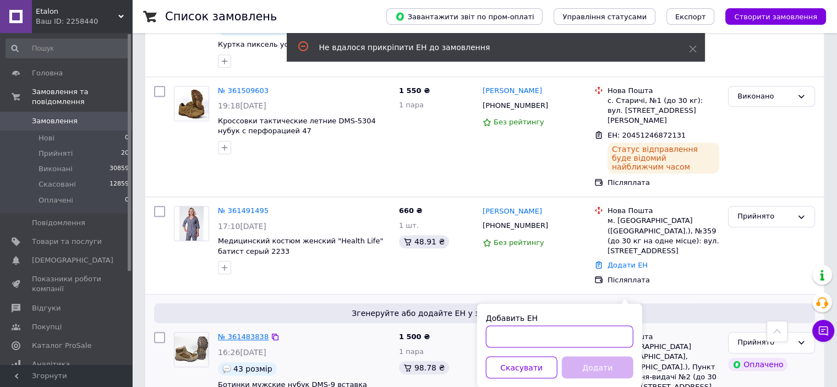 The image size is (837, 387). What do you see at coordinates (84, 21) in the screenshot?
I see `div: Ваш ID: 2258440` at bounding box center [84, 21].